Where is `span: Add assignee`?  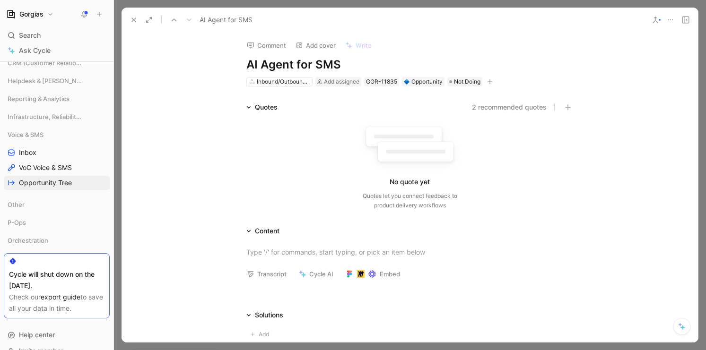 span: Add assignee is located at coordinates (341, 81).